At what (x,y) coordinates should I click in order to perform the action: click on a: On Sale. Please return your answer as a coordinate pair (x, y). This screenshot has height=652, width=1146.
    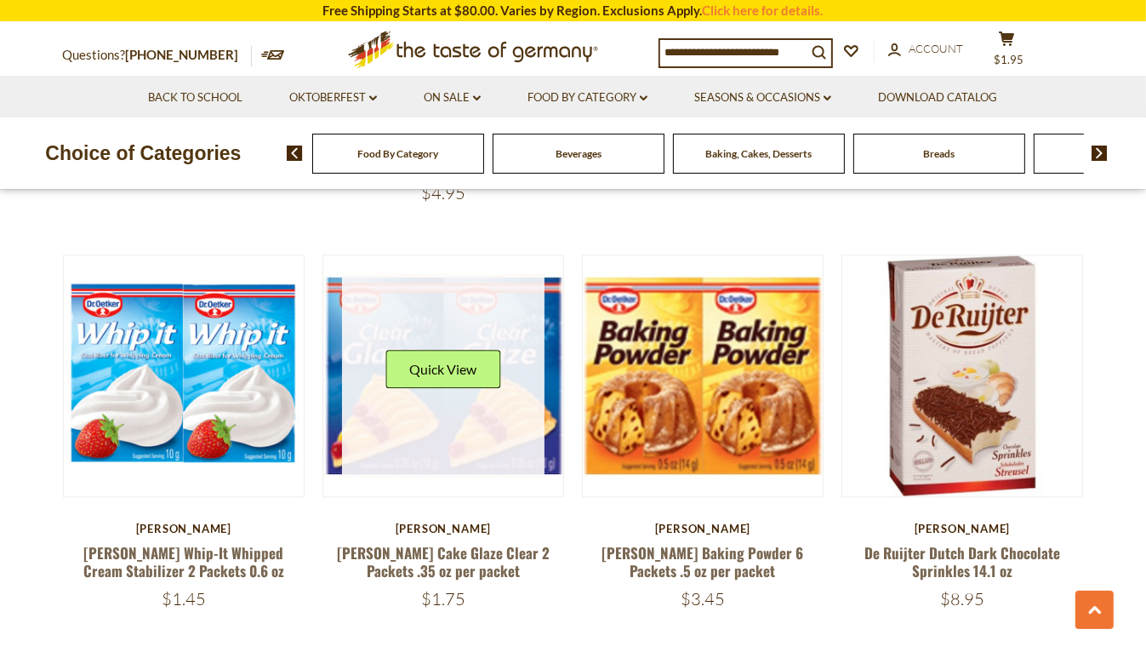
    Looking at the image, I should click on (452, 98).